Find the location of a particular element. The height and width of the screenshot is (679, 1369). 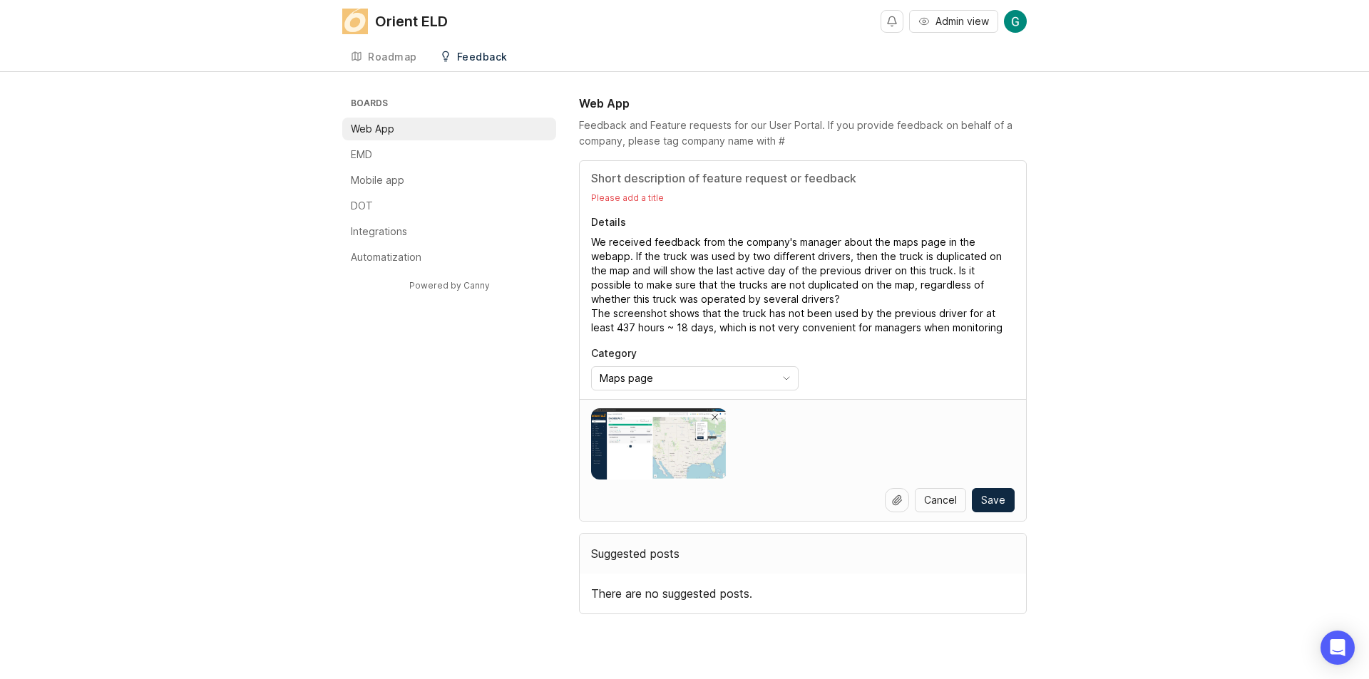

div: Suggested posts is located at coordinates (803, 554).